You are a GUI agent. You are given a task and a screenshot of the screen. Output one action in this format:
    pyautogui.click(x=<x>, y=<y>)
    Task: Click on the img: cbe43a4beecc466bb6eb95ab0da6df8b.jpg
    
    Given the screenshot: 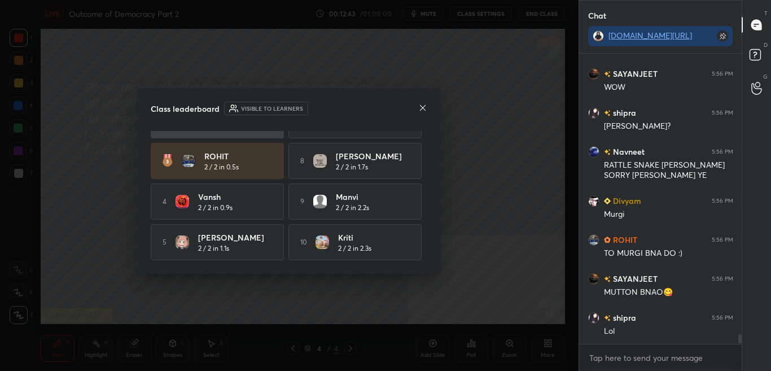 What is the action you would take?
    pyautogui.click(x=322, y=242)
    